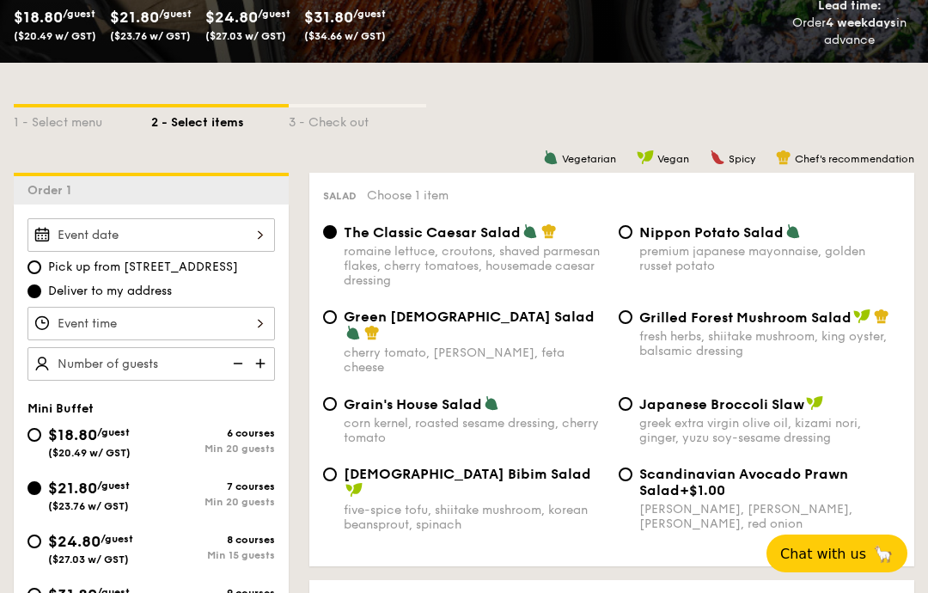 This screenshot has width=928, height=593. Describe the element at coordinates (475, 518) in the screenshot. I see `div: five-spice tofu, shiitake mushroom, korean beansprout, spinach` at that location.